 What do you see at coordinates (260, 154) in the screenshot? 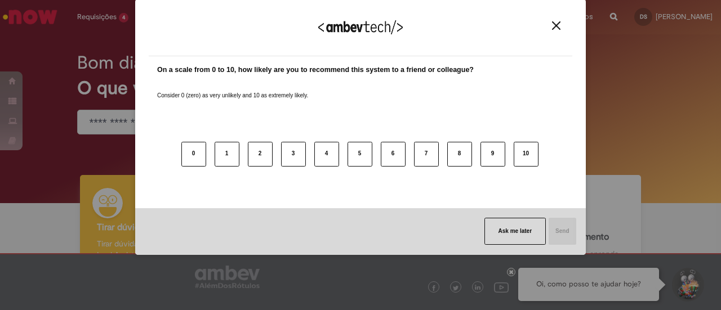
I see `button: 2` at bounding box center [260, 154].